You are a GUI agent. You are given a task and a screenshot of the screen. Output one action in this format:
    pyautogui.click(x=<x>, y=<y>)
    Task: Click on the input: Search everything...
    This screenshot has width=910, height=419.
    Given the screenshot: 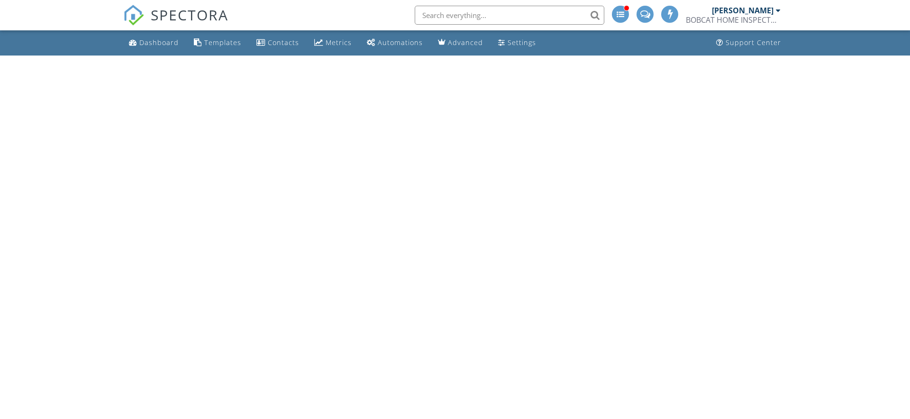 What is the action you would take?
    pyautogui.click(x=510, y=15)
    